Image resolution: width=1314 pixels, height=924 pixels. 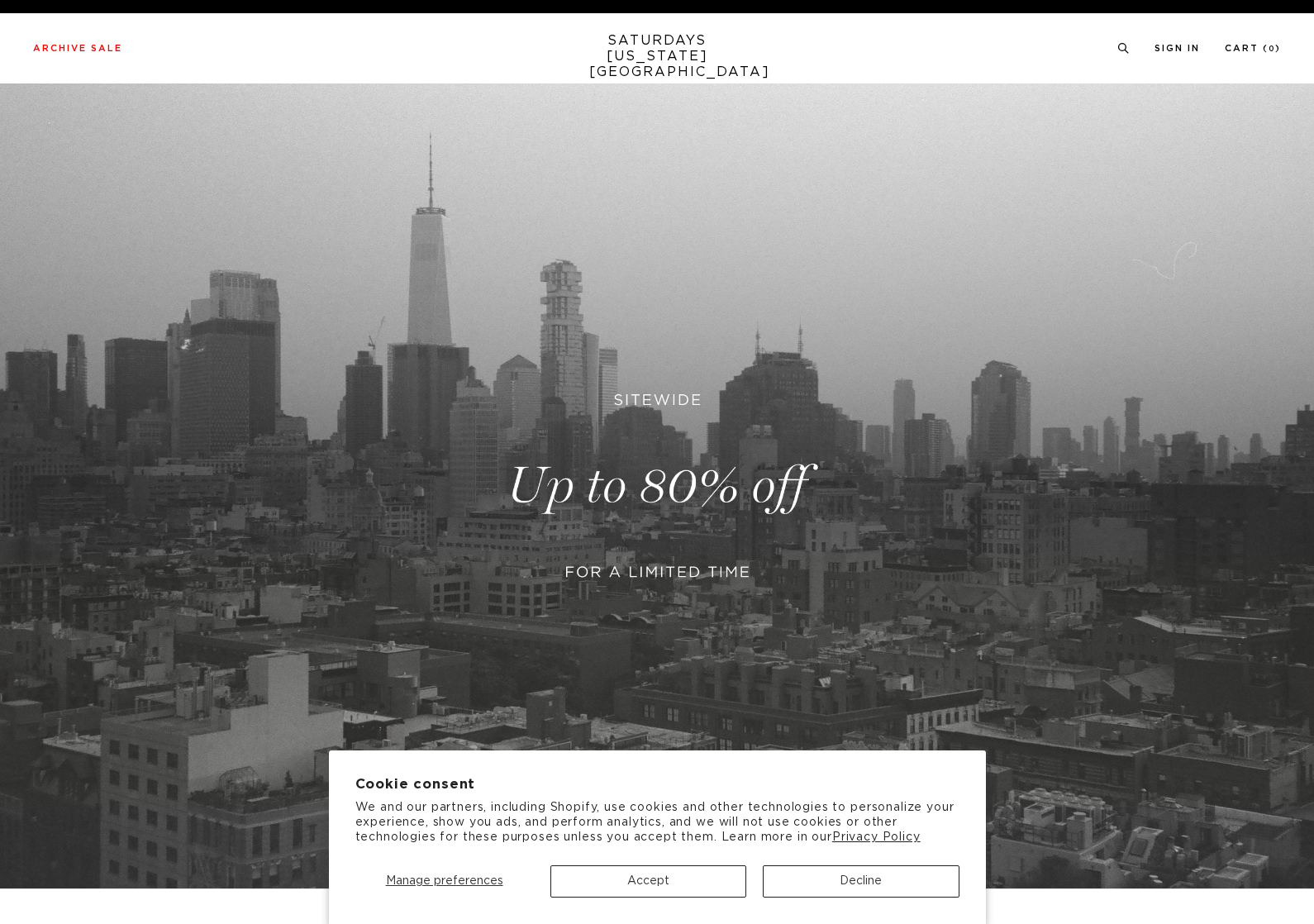 I want to click on button: Accept, so click(x=648, y=881).